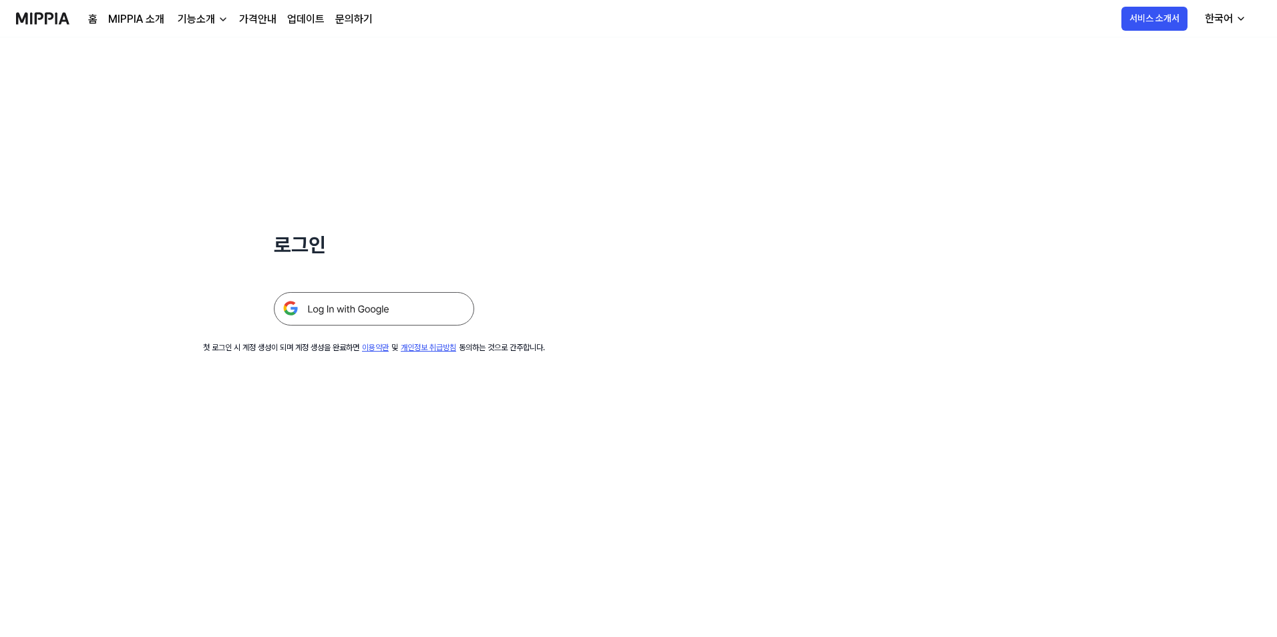 The height and width of the screenshot is (637, 1277). What do you see at coordinates (1224, 19) in the screenshot?
I see `button: 한국어` at bounding box center [1224, 19].